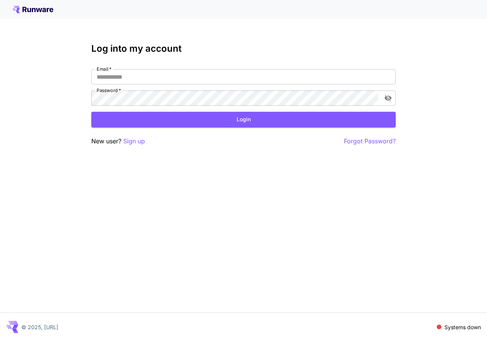  I want to click on p: New user?, so click(118, 141).